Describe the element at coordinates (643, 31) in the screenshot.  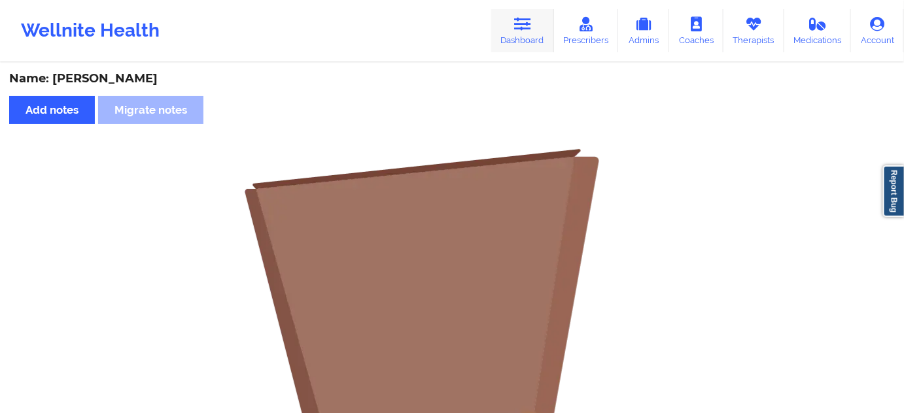
I see `a: Admins` at that location.